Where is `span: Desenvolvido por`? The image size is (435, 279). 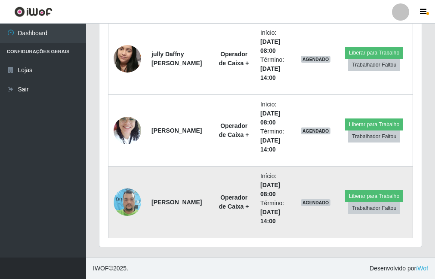
span: Desenvolvido por is located at coordinates (399, 269).